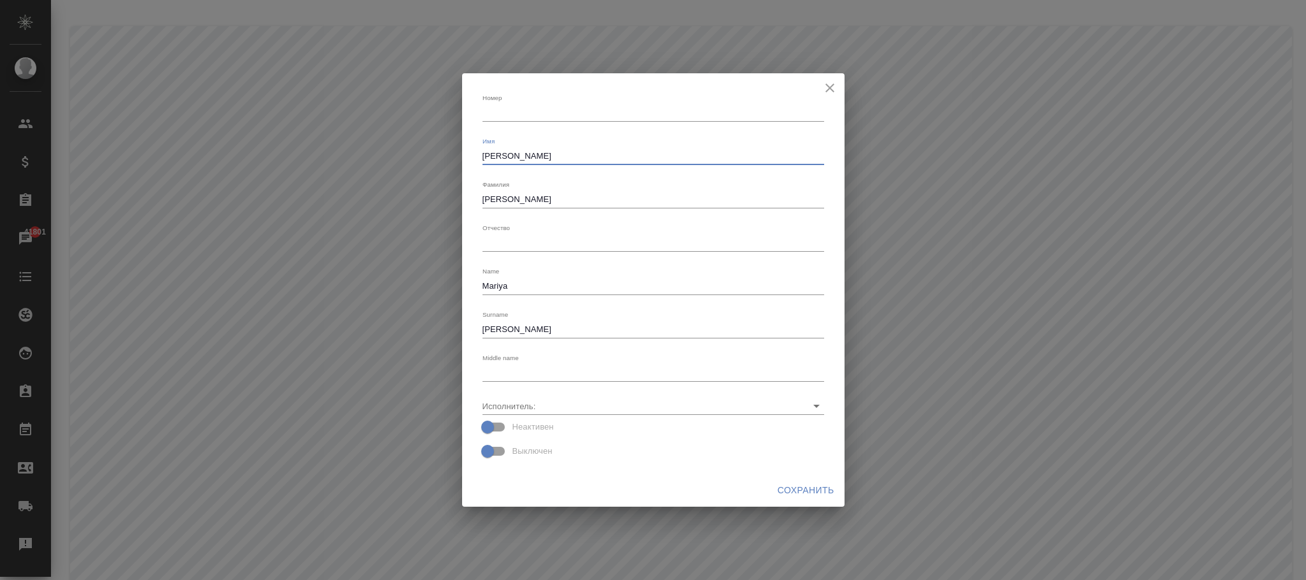  Describe the element at coordinates (496, 228) in the screenshot. I see `label: Отчество` at that location.